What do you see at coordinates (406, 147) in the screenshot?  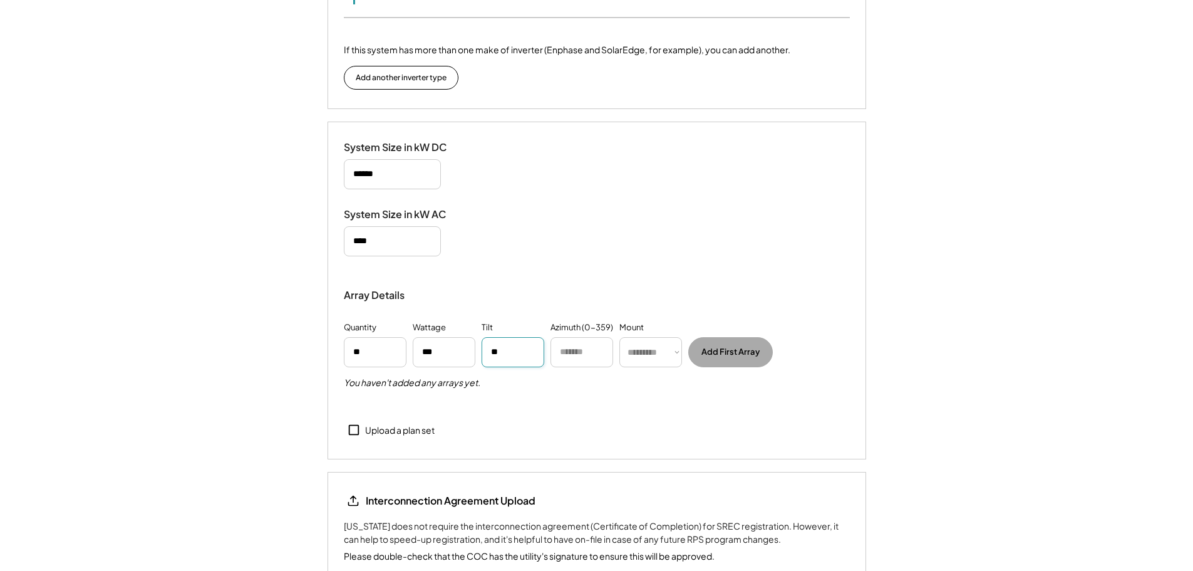 I see `div: System Size in kW DC` at bounding box center [406, 147].